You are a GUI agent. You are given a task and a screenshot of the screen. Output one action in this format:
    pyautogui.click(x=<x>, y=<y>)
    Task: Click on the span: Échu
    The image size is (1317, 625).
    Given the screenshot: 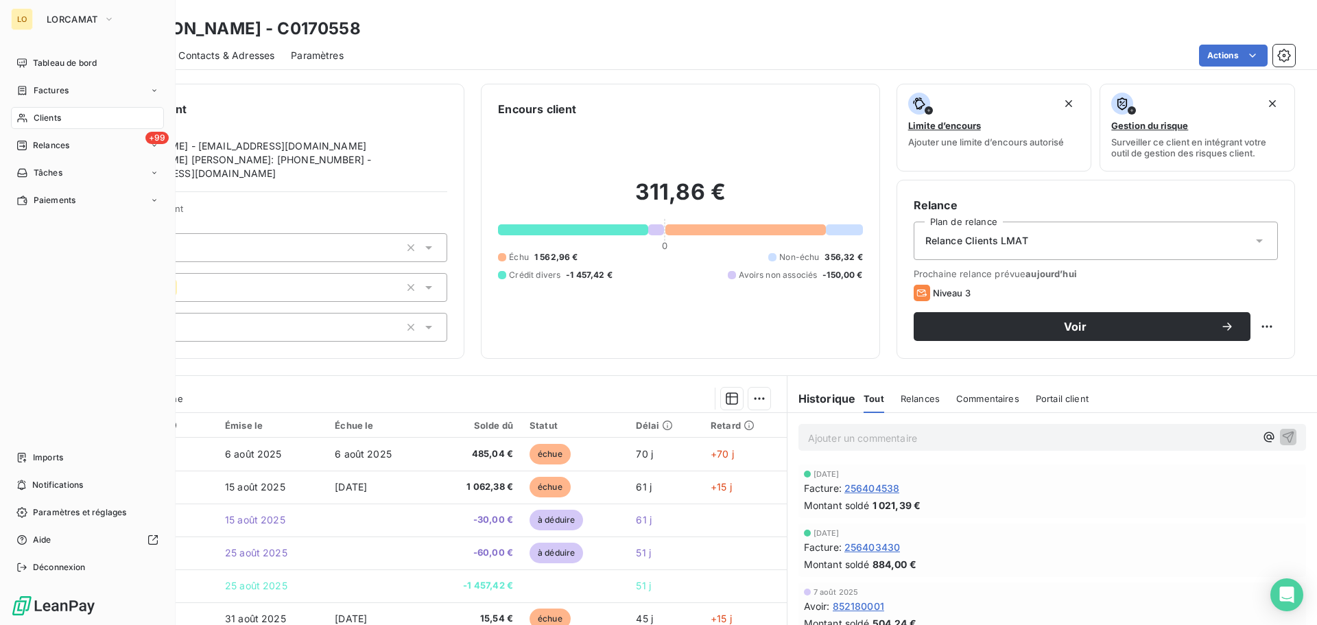 What is the action you would take?
    pyautogui.click(x=519, y=257)
    